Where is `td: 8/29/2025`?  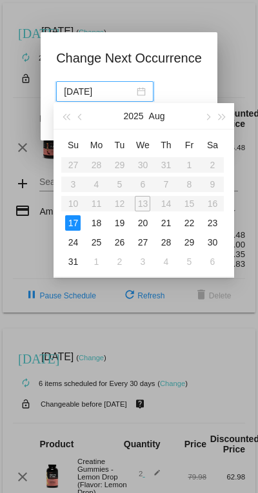 td: 8/29/2025 is located at coordinates (189, 242).